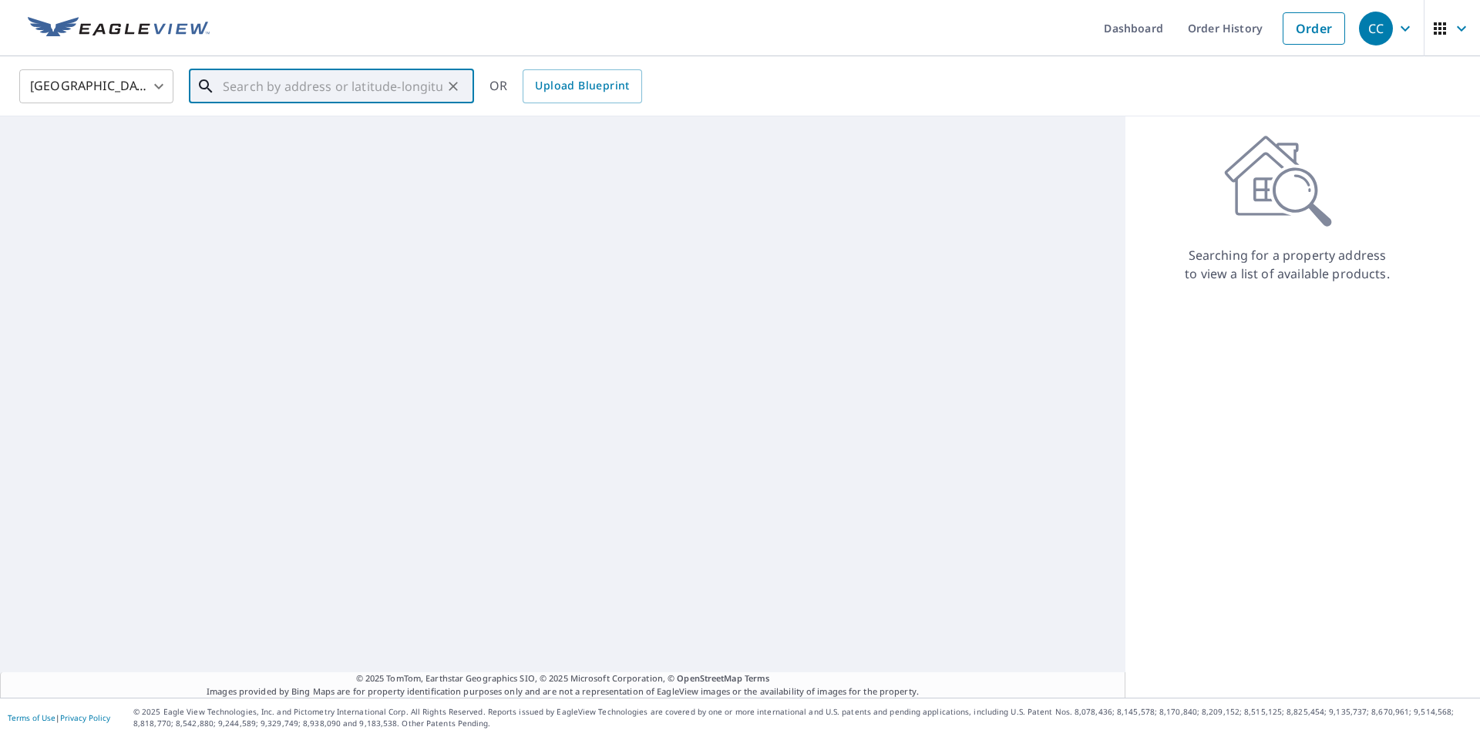  I want to click on span: © 2025 TomTom, Earthstar Geographics SIO, © 2025 Microsoft Corporation, ©, so click(563, 678).